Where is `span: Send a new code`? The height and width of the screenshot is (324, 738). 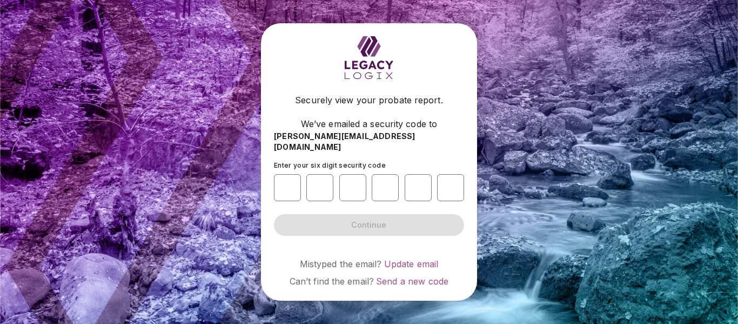 span: Send a new code is located at coordinates (412, 281).